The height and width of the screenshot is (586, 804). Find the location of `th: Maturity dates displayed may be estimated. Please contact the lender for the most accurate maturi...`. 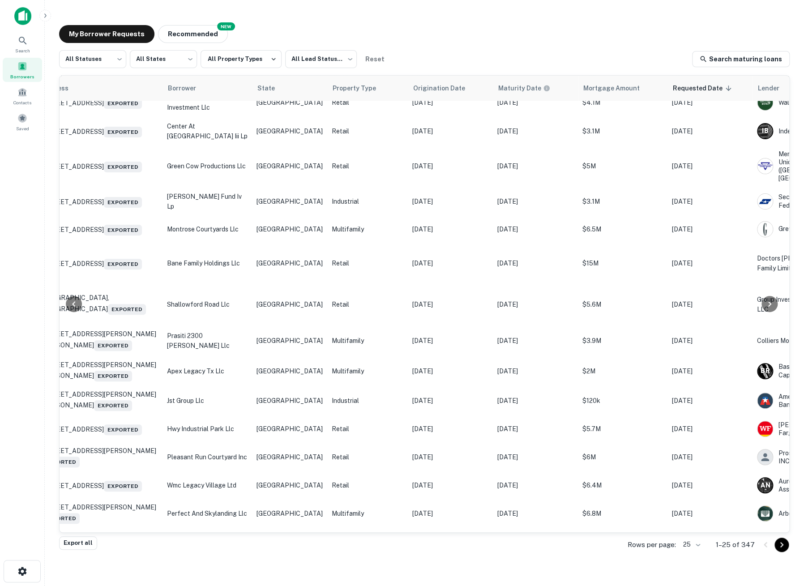

th: Maturity dates displayed may be estimated. Please contact the lender for the most accurate maturi... is located at coordinates (535, 88).